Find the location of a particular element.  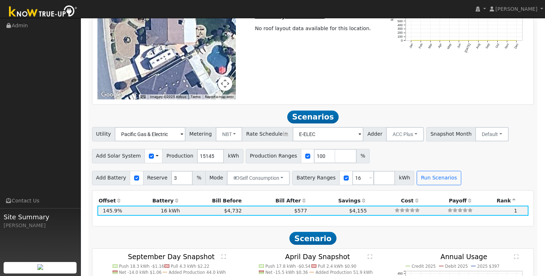

text: Credit 2025 is located at coordinates (424, 267).